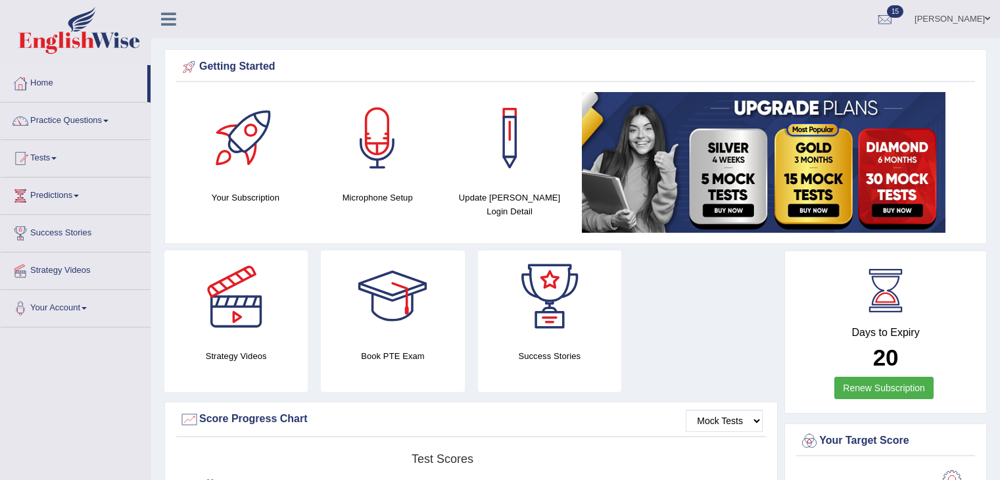  Describe the element at coordinates (885, 441) in the screenshot. I see `div: Your Target Score` at that location.